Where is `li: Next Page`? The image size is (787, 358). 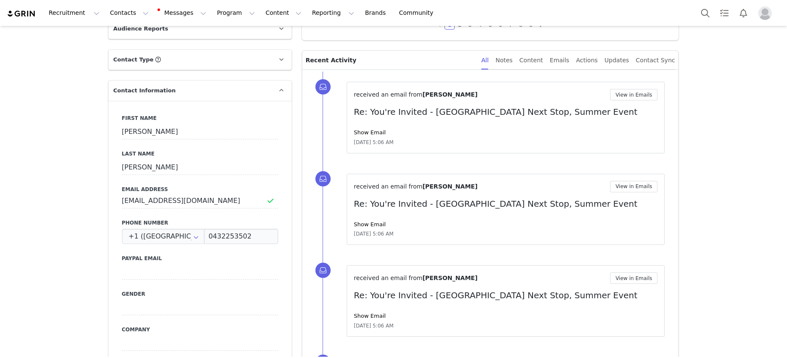 li: Next Page is located at coordinates (541, 25).